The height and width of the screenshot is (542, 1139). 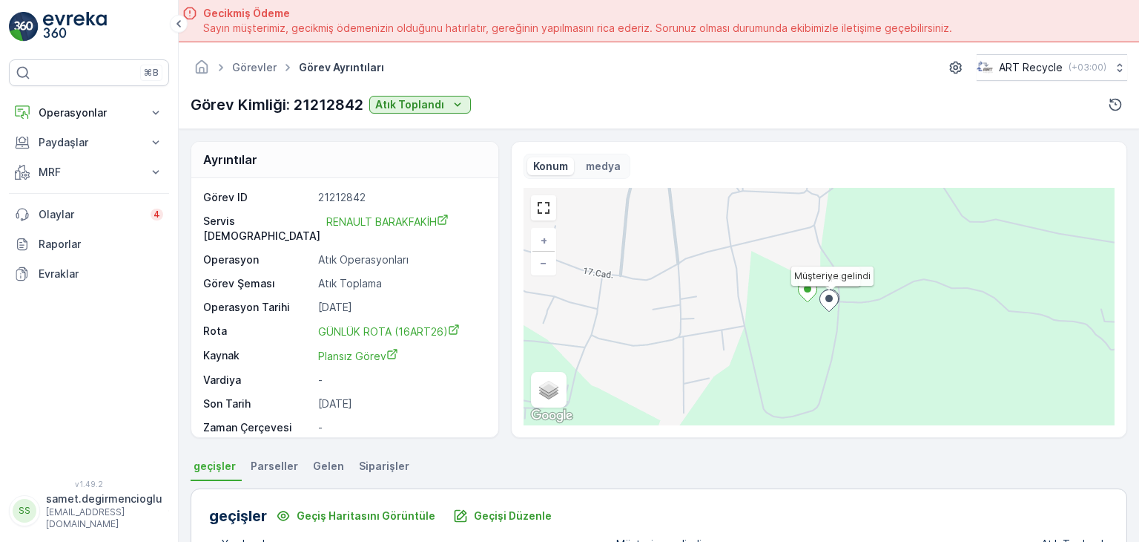 I want to click on div: SS, so click(x=24, y=510).